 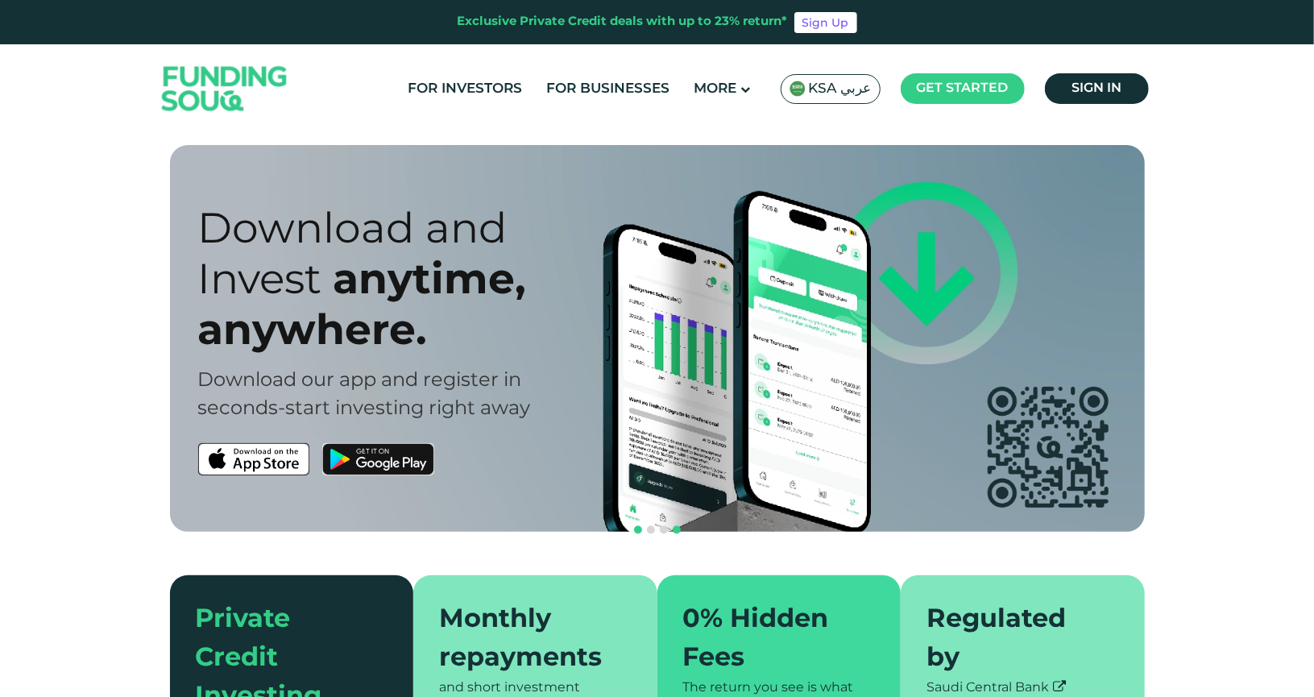 I want to click on a: Sign in, so click(x=1096, y=89).